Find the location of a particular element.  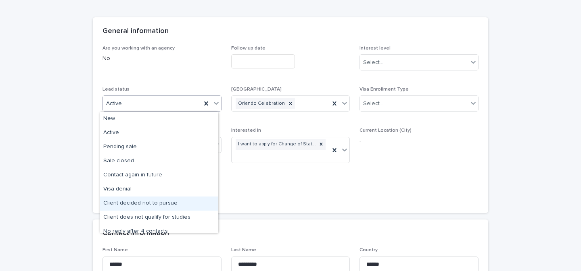

span: Lead status is located at coordinates (116, 90).